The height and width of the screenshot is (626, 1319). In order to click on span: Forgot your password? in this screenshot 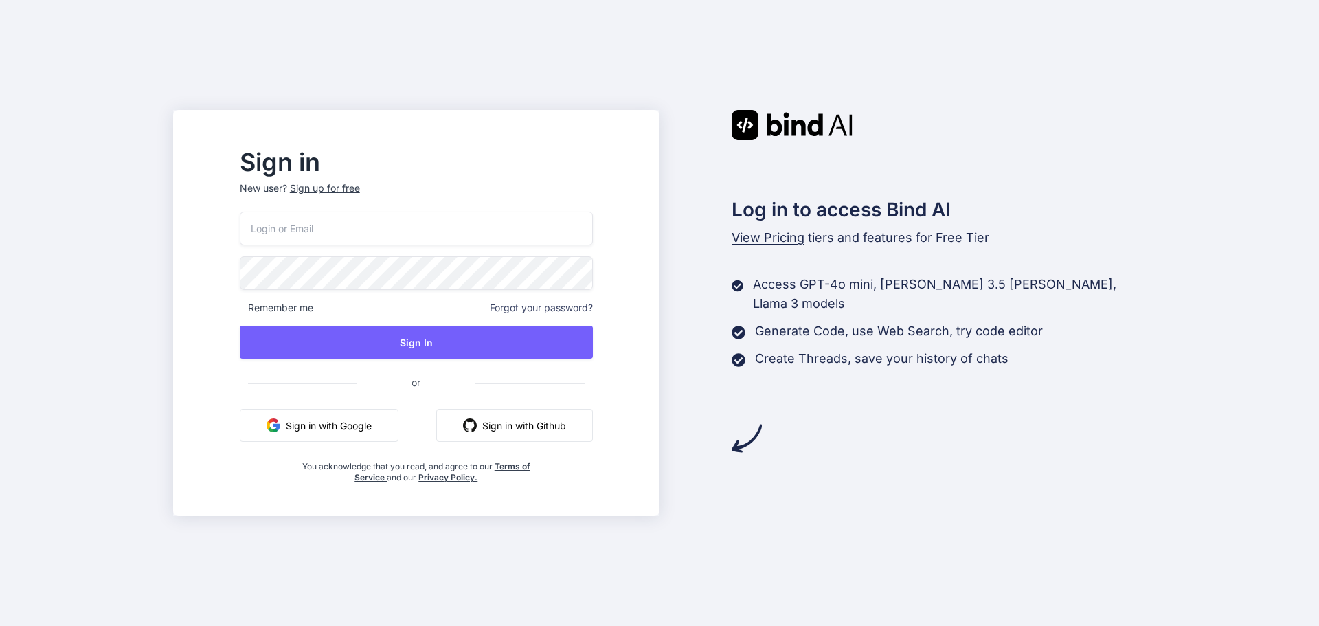, I will do `click(542, 308)`.